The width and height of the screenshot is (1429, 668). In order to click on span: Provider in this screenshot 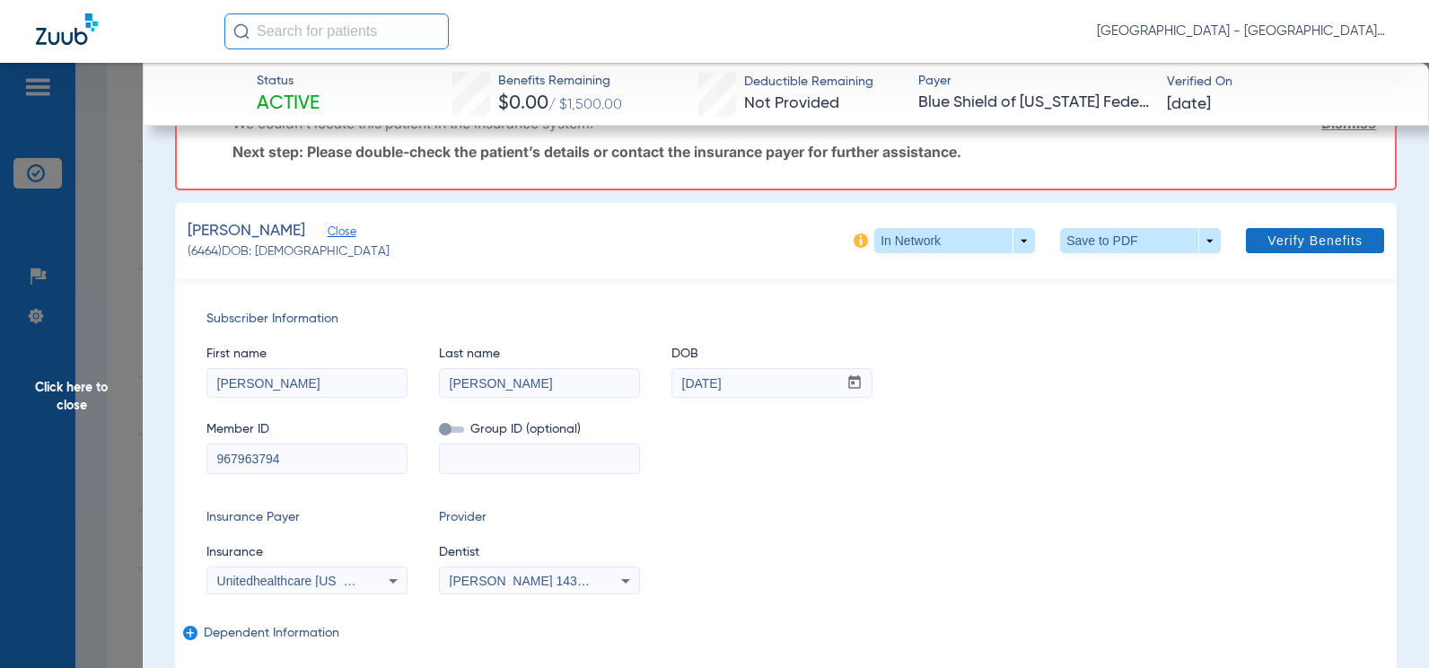, I will do `click(540, 517)`.